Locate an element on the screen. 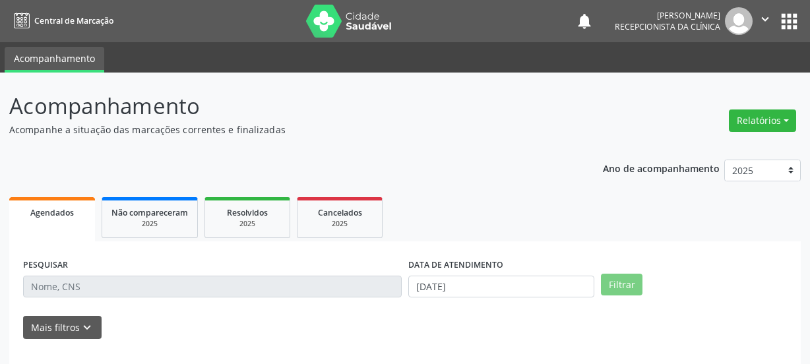  button: notifications is located at coordinates (584, 21).